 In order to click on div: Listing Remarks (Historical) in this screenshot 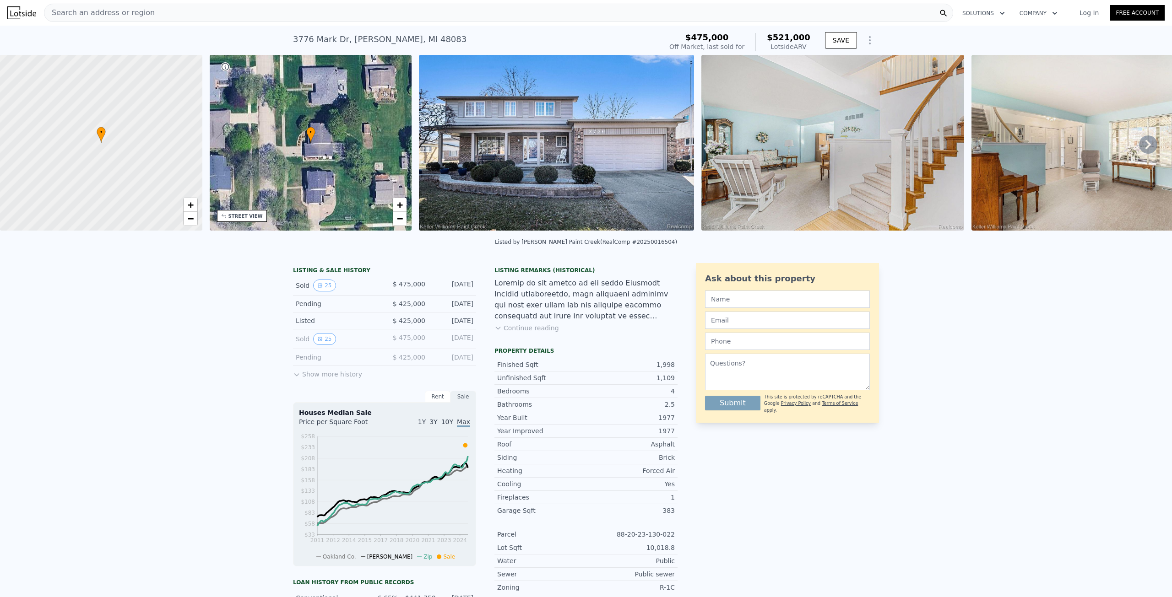, I will do `click(586, 270)`.